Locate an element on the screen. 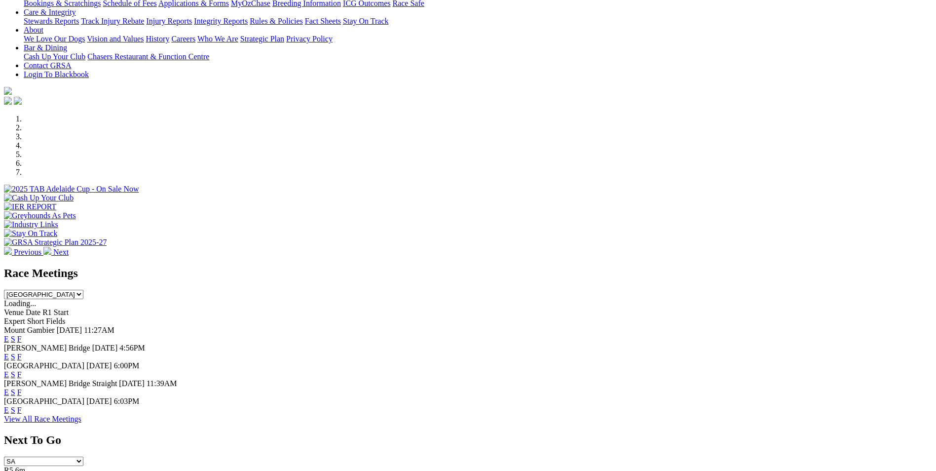 The image size is (936, 471). span: 11:39AM is located at coordinates (162, 383).